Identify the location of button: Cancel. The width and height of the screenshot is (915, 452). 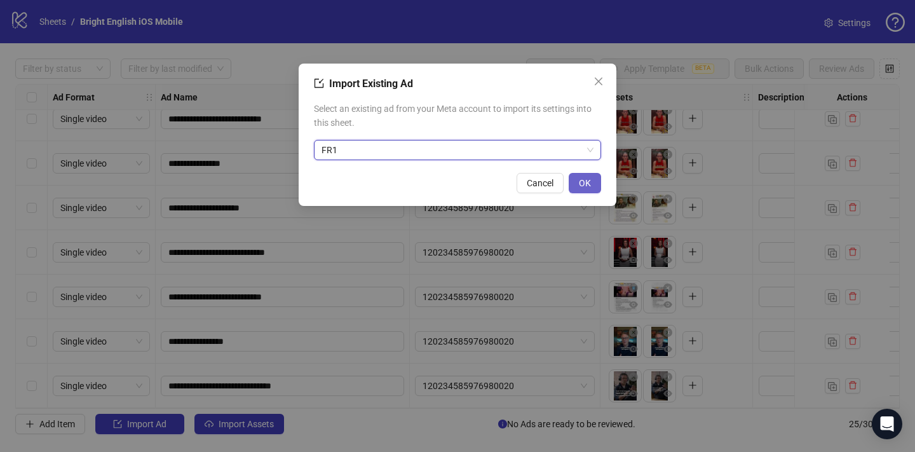
(540, 183).